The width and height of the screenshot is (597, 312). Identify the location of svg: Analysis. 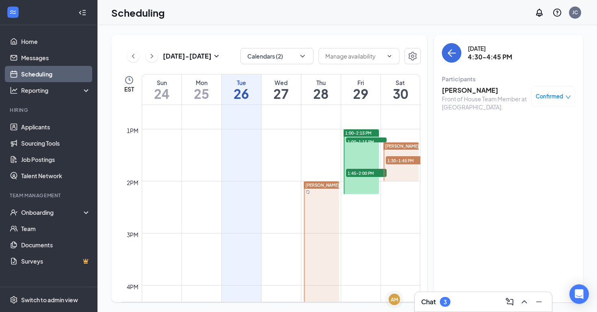
(14, 90).